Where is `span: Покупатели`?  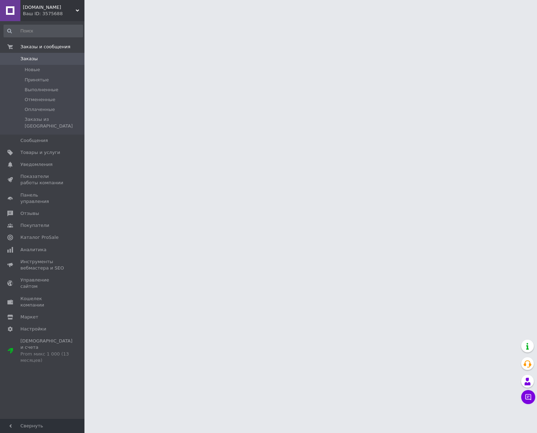
span: Покупатели is located at coordinates (35, 225).